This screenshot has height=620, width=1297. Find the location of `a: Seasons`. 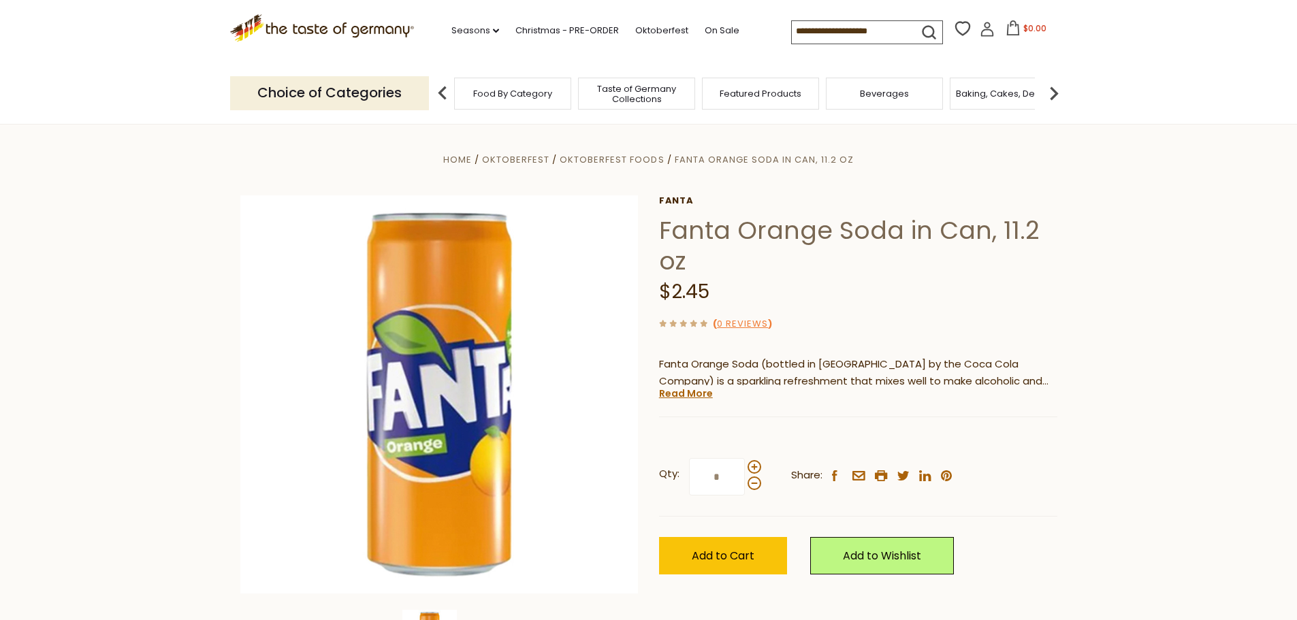

a: Seasons is located at coordinates (475, 31).